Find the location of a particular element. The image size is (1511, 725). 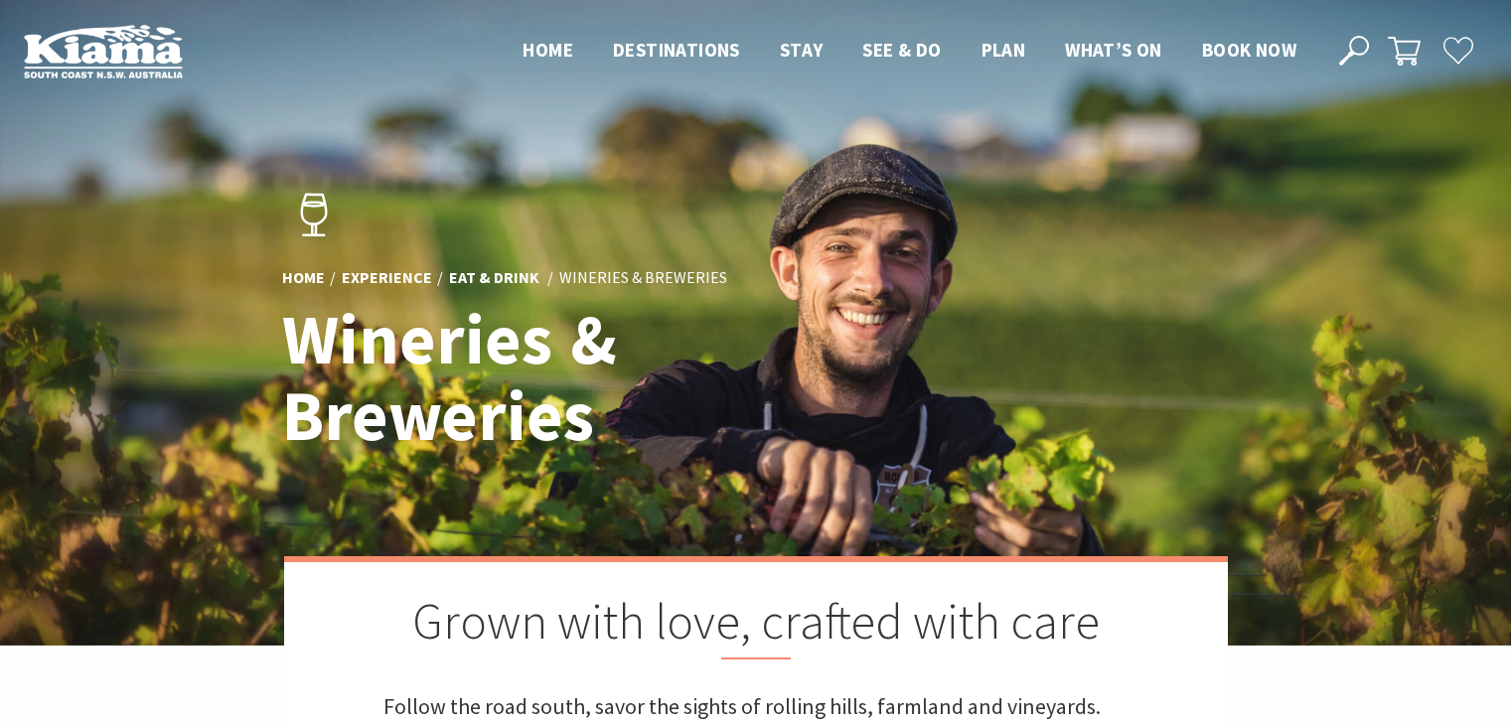

a: Home is located at coordinates (303, 279).